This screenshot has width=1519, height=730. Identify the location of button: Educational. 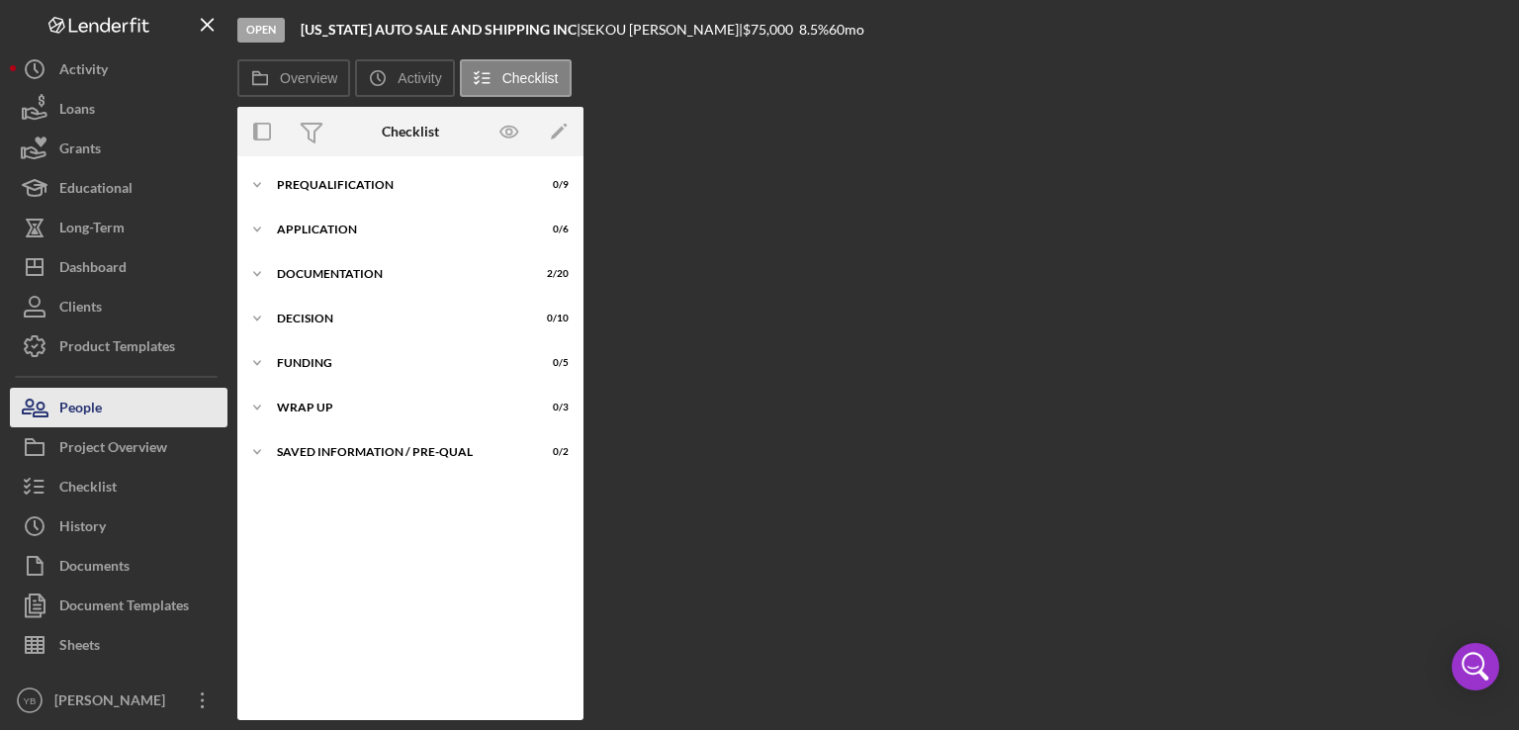
(119, 188).